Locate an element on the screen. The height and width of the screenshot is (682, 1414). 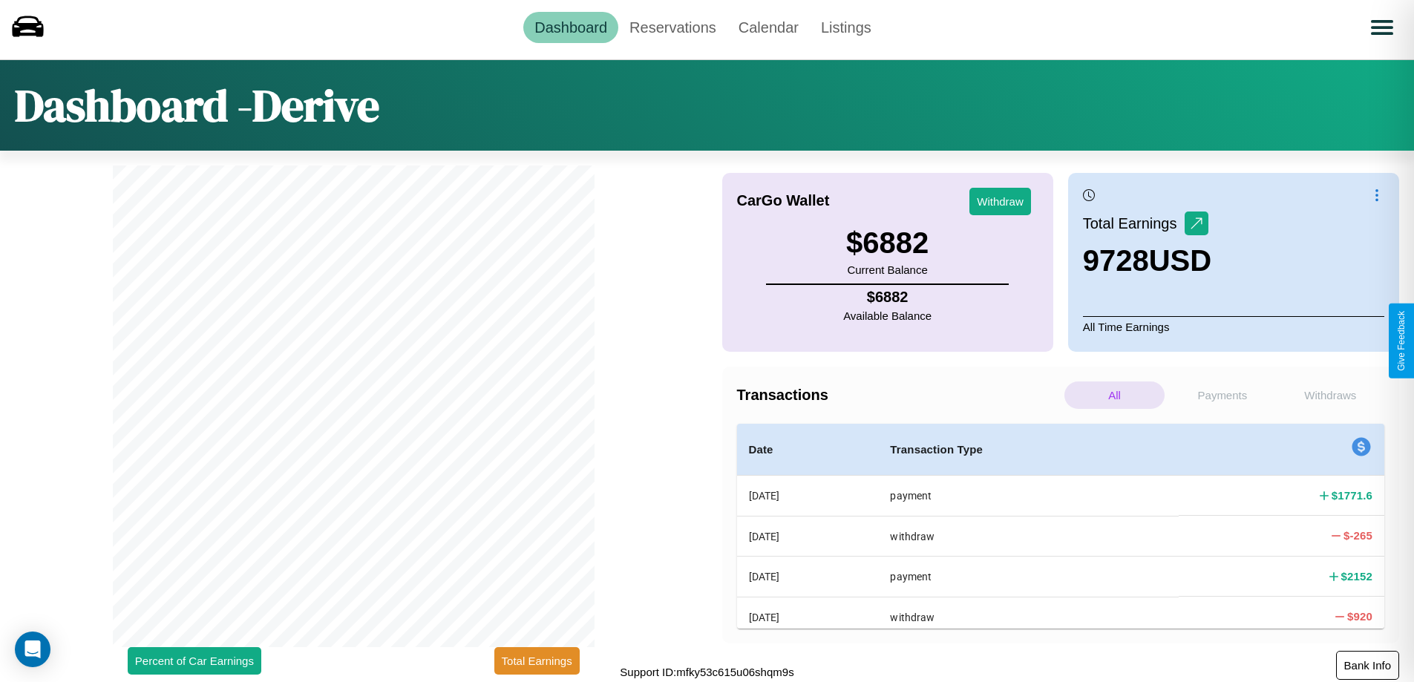
p: Withdraws is located at coordinates (1330, 395).